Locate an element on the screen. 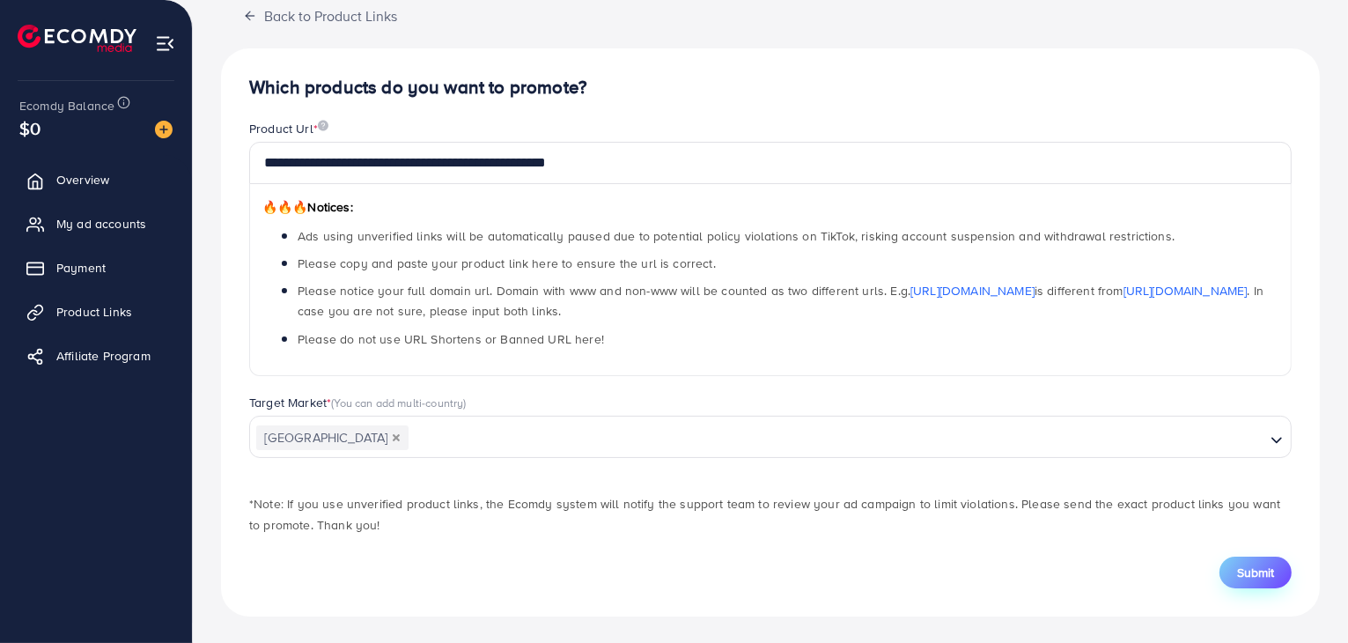 The image size is (1348, 643). span: Please notice your full domain url. Domain with www and non-www will be counted as two different ... is located at coordinates (780, 300).